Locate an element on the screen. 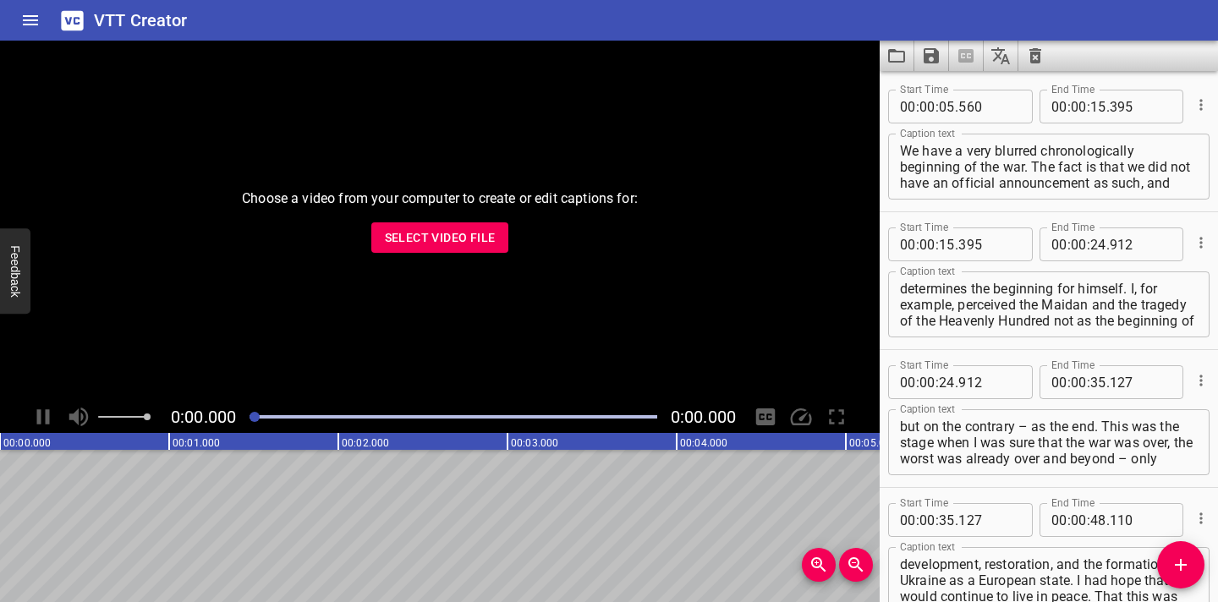  span: Select Video File is located at coordinates (440, 238).